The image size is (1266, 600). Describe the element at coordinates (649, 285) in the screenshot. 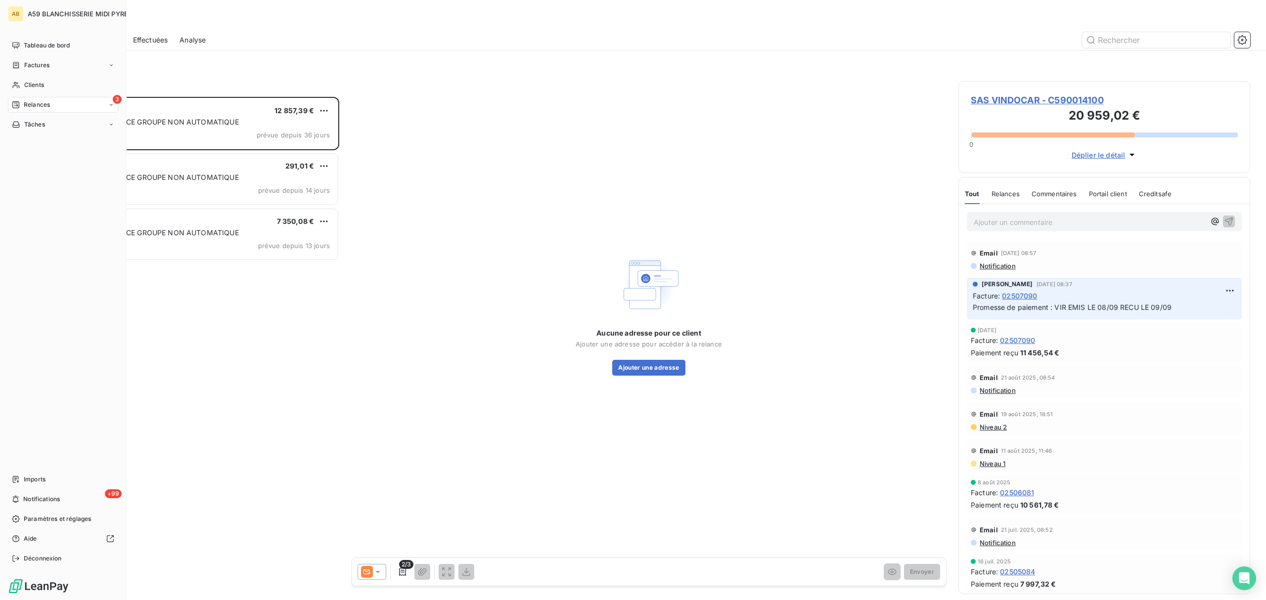

I see `img: Empty state` at that location.